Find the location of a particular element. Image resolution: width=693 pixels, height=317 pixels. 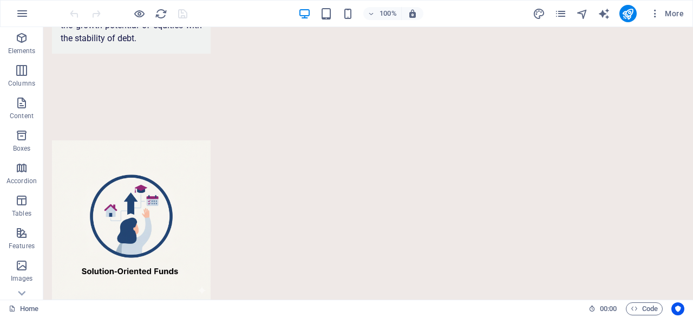

i: Navigator is located at coordinates (582, 14).